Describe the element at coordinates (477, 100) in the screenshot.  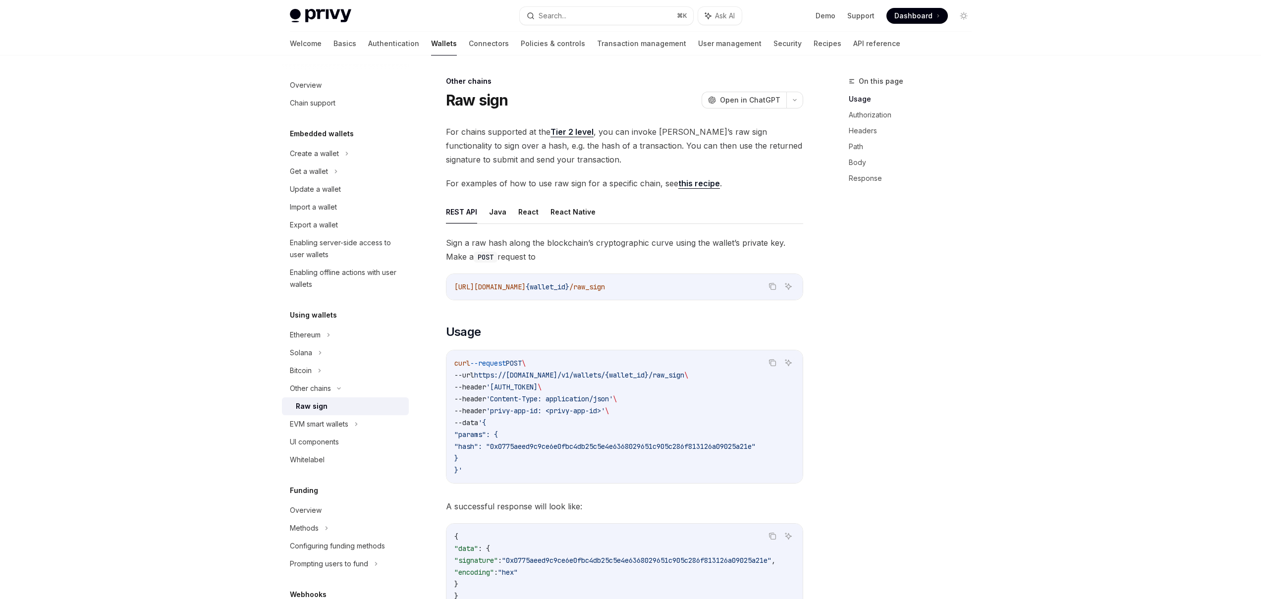
I see `h1: Raw sign` at that location.